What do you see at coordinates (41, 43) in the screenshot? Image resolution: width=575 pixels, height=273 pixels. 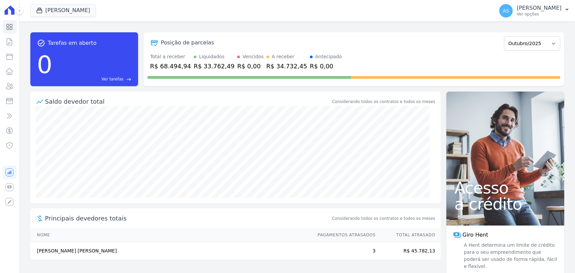 I see `span: task_alt` at bounding box center [41, 43].